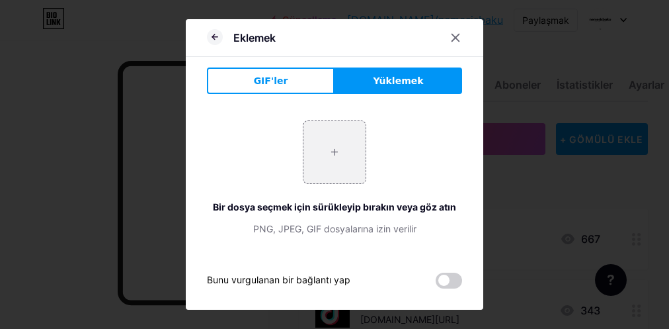 Image resolution: width=669 pixels, height=329 pixels. I want to click on font: Bir dosya seçmek için sürükleyip bırakın veya göz atın, so click(335, 206).